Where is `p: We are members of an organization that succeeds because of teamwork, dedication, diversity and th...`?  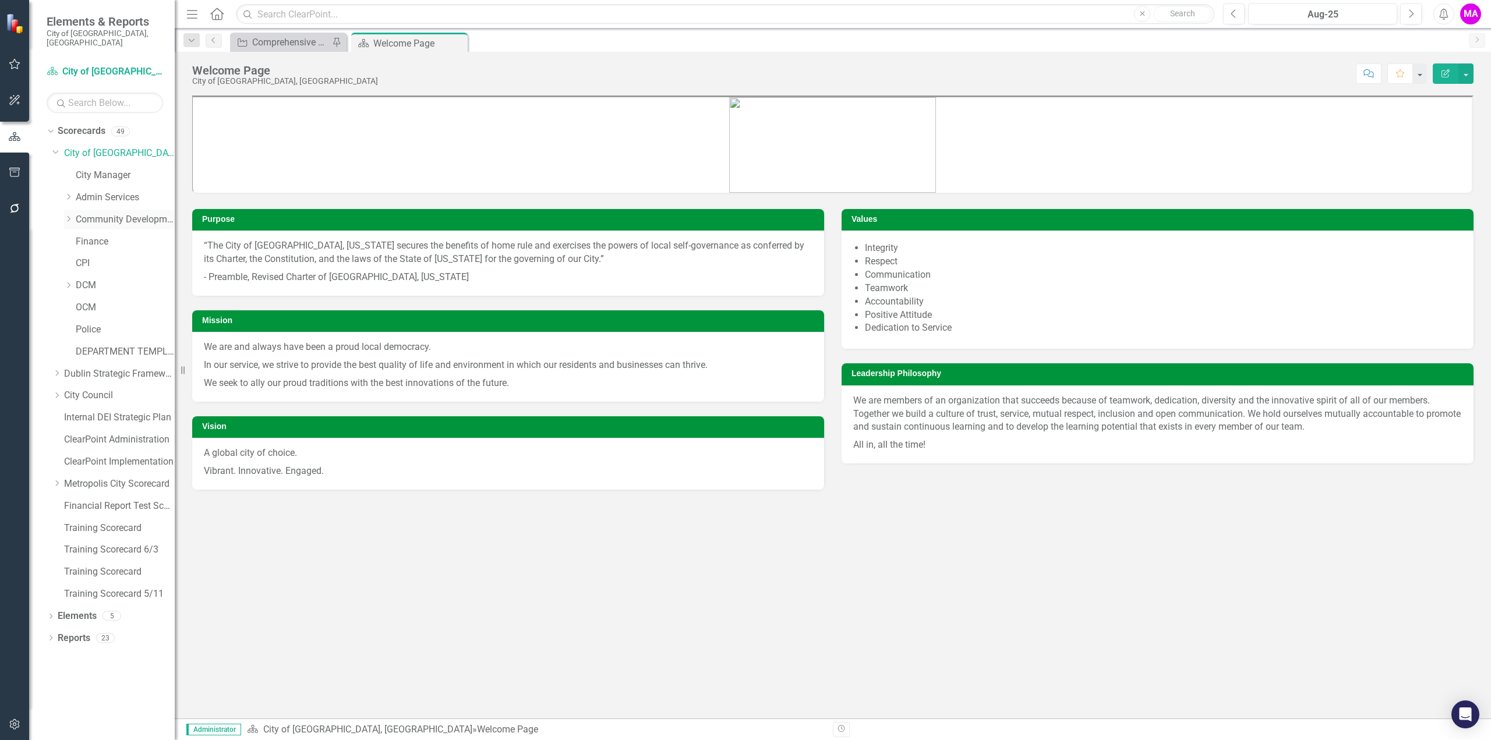
p: We are members of an organization that succeeds because of teamwork, dedication, diversity and th... is located at coordinates (1157, 415).